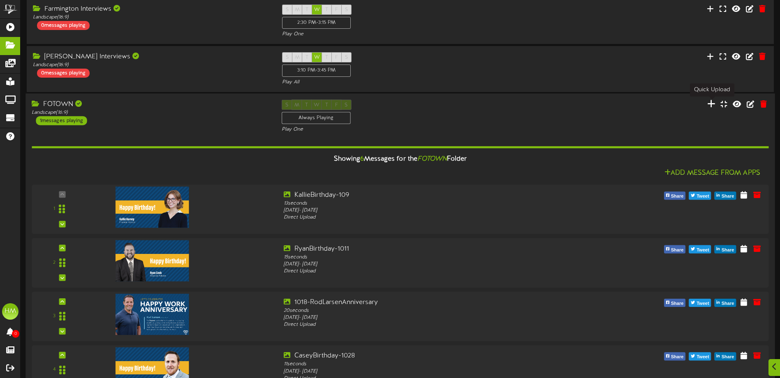 This screenshot has width=780, height=378. Describe the element at coordinates (152, 314) in the screenshot. I see `img: b5aa31fb-7bc3-4cf6-9877-2c46fc2a65d8.png` at that location.